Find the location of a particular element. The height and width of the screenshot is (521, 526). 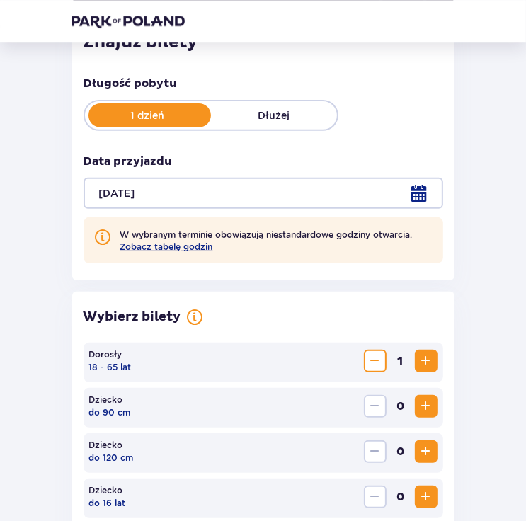

span: 1 is located at coordinates (401, 361).